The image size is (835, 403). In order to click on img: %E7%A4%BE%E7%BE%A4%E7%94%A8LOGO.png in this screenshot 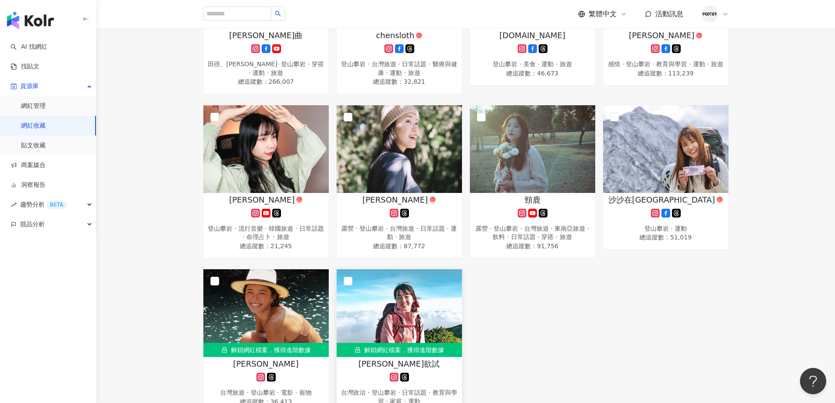, I will do `click(709, 14)`.